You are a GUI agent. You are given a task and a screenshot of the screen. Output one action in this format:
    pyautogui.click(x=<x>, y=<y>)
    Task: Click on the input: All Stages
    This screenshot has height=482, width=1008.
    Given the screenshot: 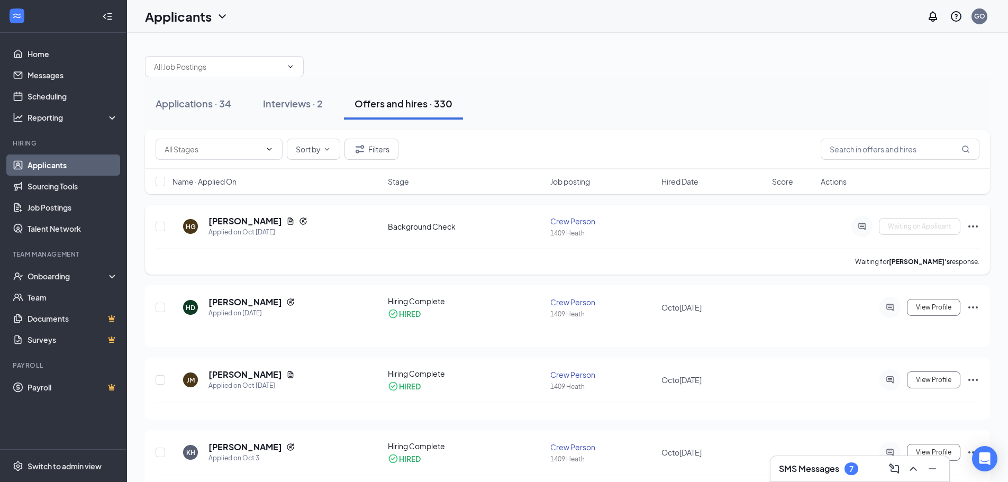 What is the action you would take?
    pyautogui.click(x=213, y=149)
    